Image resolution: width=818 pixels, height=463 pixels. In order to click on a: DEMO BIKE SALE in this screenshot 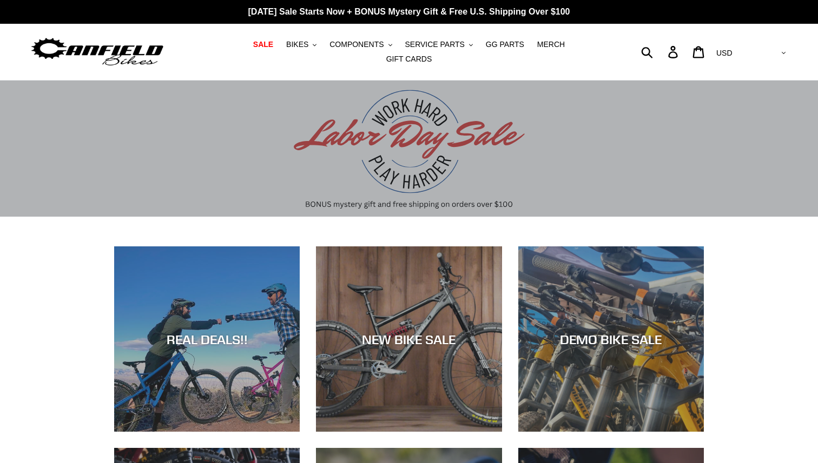, I will do `click(611, 339)`.